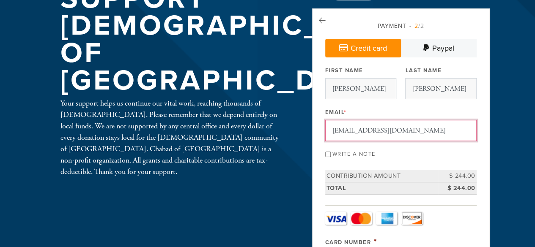 The width and height of the screenshot is (535, 247). Describe the element at coordinates (348, 243) in the screenshot. I see `label: Card Number` at that location.